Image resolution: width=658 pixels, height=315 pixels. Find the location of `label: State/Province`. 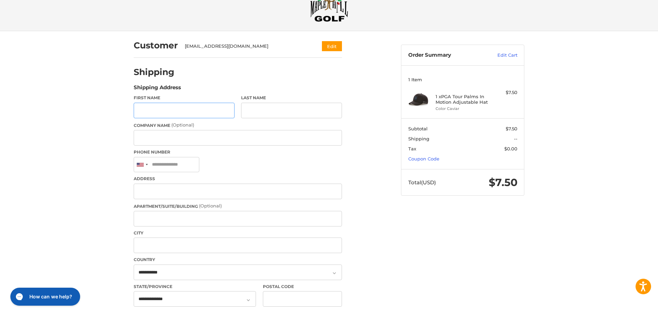

label: State/Province is located at coordinates (195, 286).